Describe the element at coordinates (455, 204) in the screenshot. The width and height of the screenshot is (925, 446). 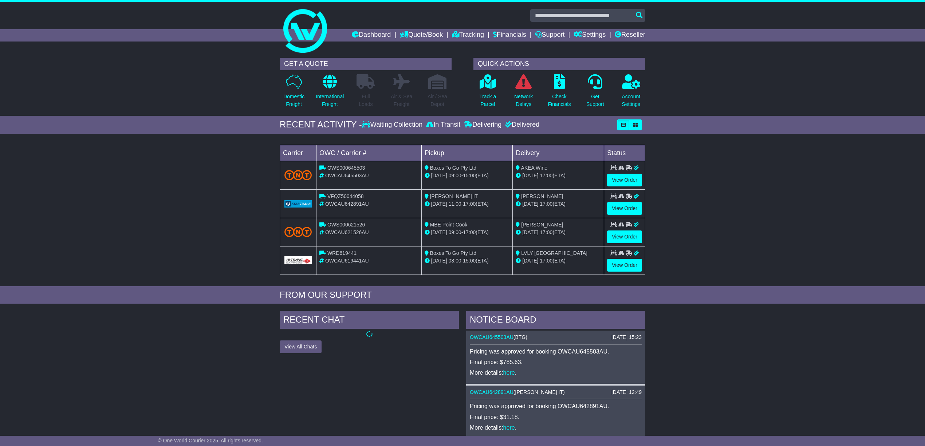
I see `span: 11:00` at that location.